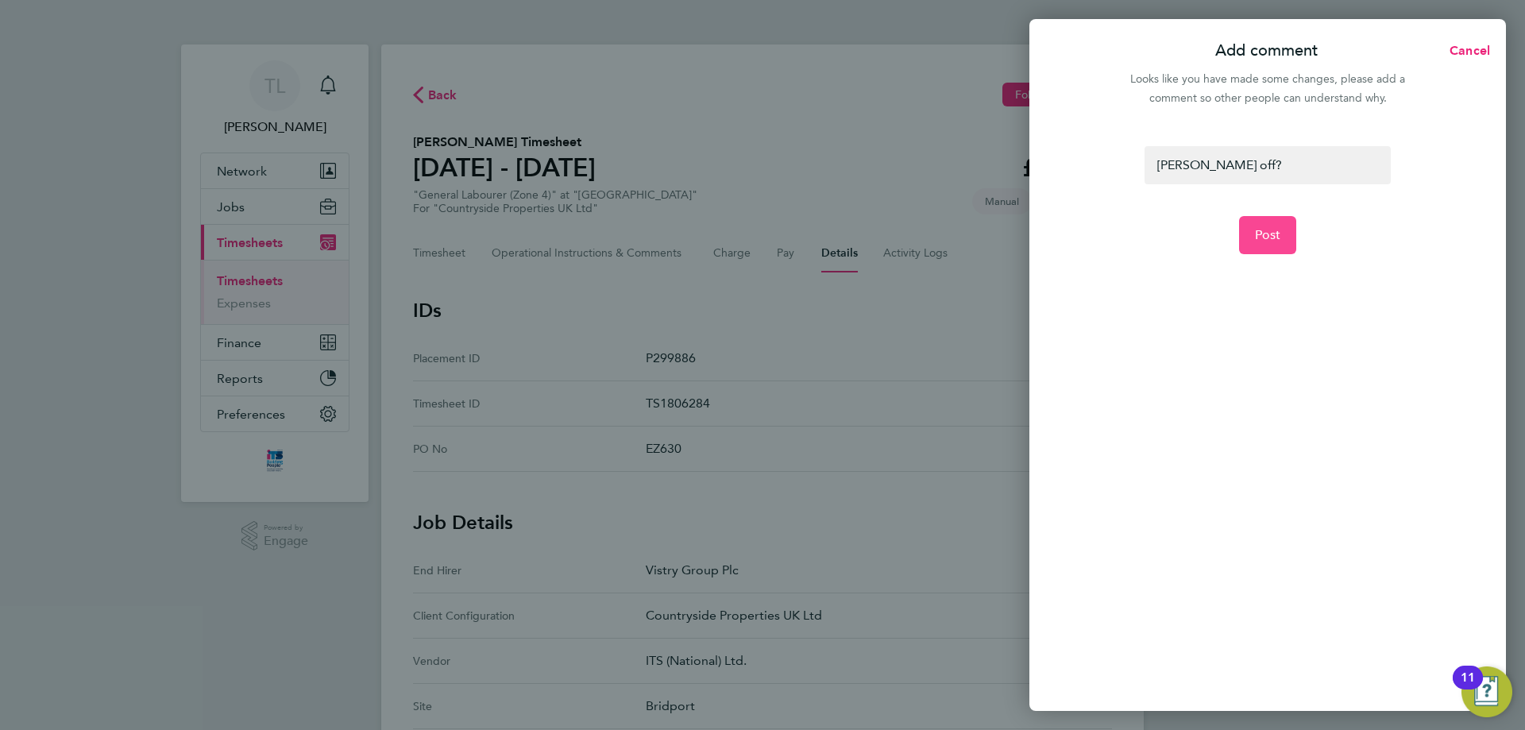 This screenshot has height=730, width=1525. Describe the element at coordinates (1268, 235) in the screenshot. I see `span: Post` at that location.